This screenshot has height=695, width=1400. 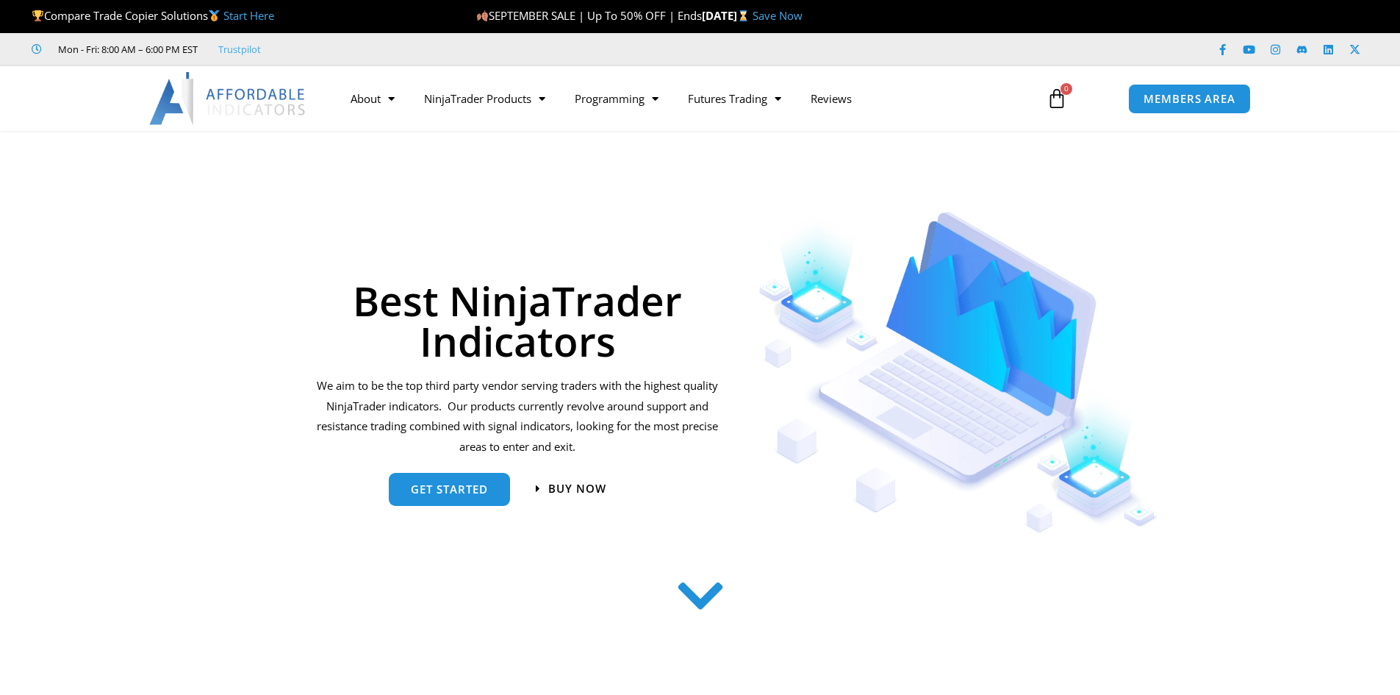 What do you see at coordinates (373, 98) in the screenshot?
I see `a: About` at bounding box center [373, 98].